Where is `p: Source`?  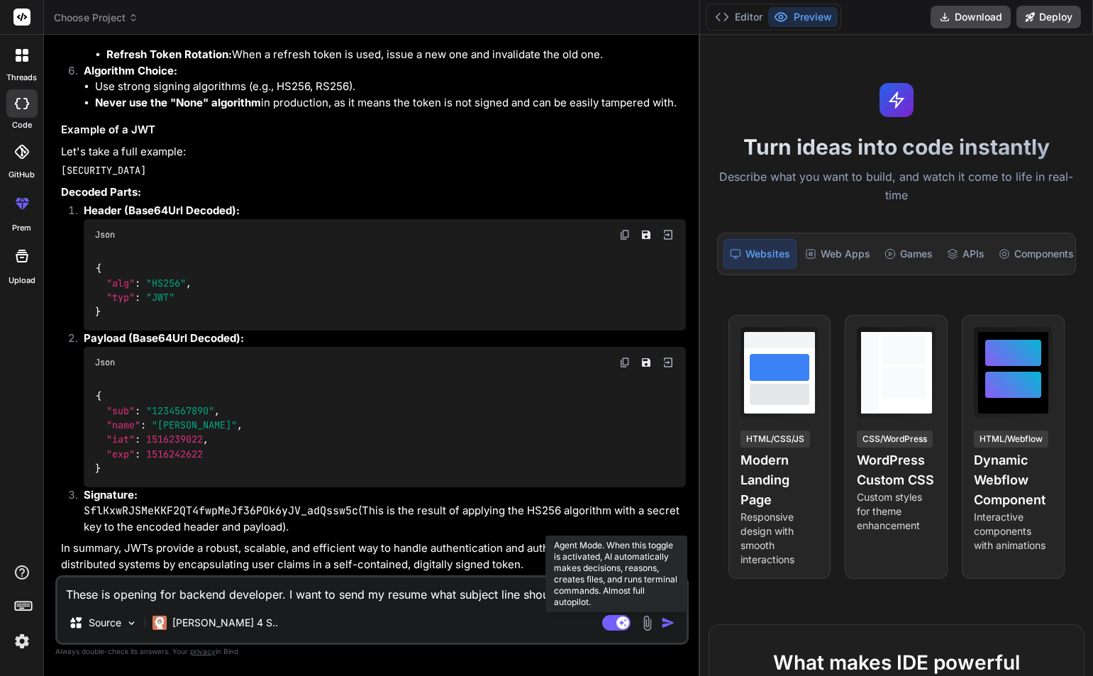
p: Source is located at coordinates (105, 623).